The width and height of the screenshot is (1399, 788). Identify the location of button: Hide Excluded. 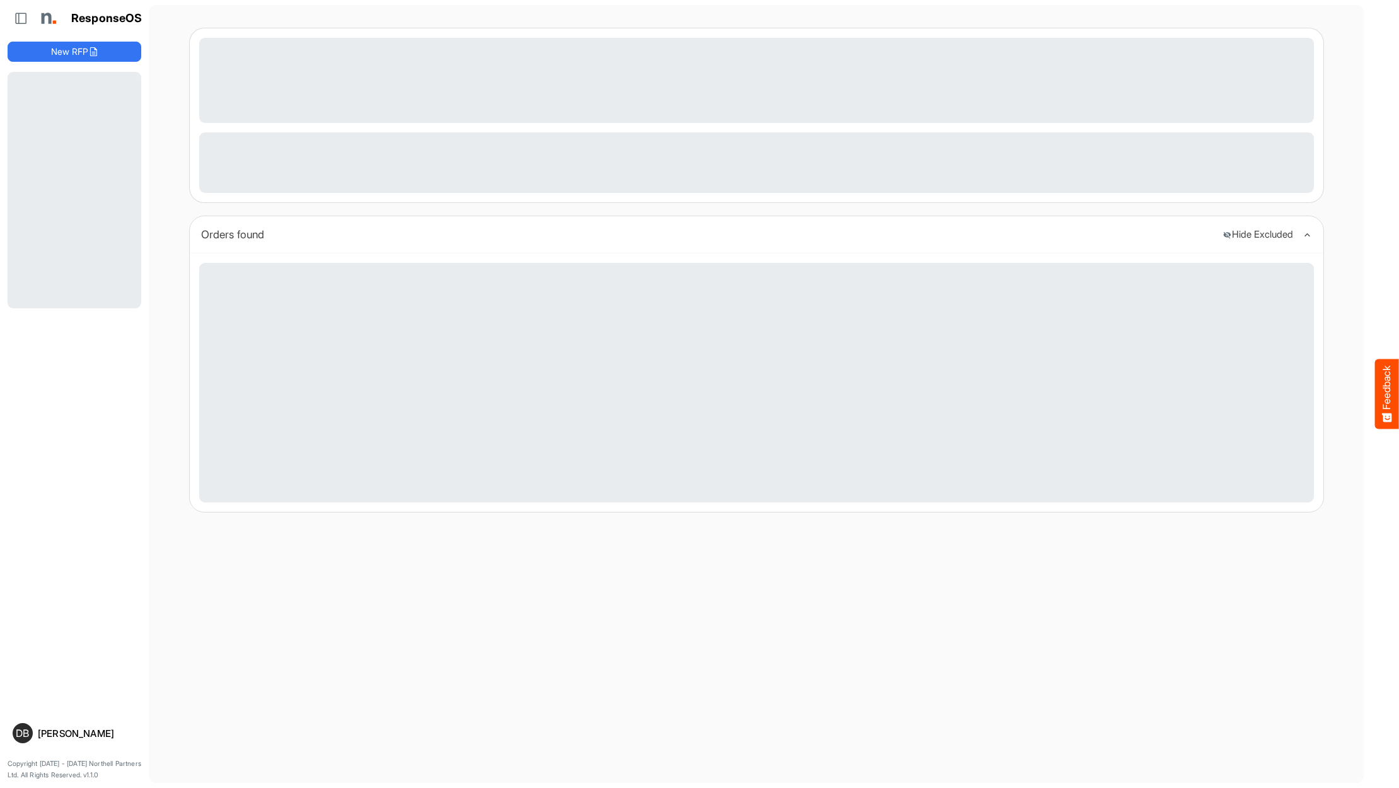
(1258, 235).